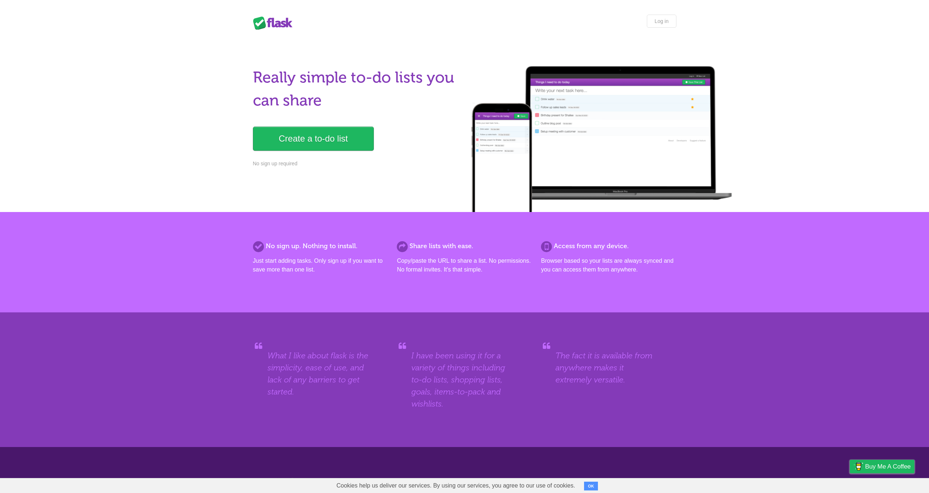 This screenshot has width=929, height=493. What do you see at coordinates (275, 23) in the screenshot?
I see `div: Flask Lists` at bounding box center [275, 23].